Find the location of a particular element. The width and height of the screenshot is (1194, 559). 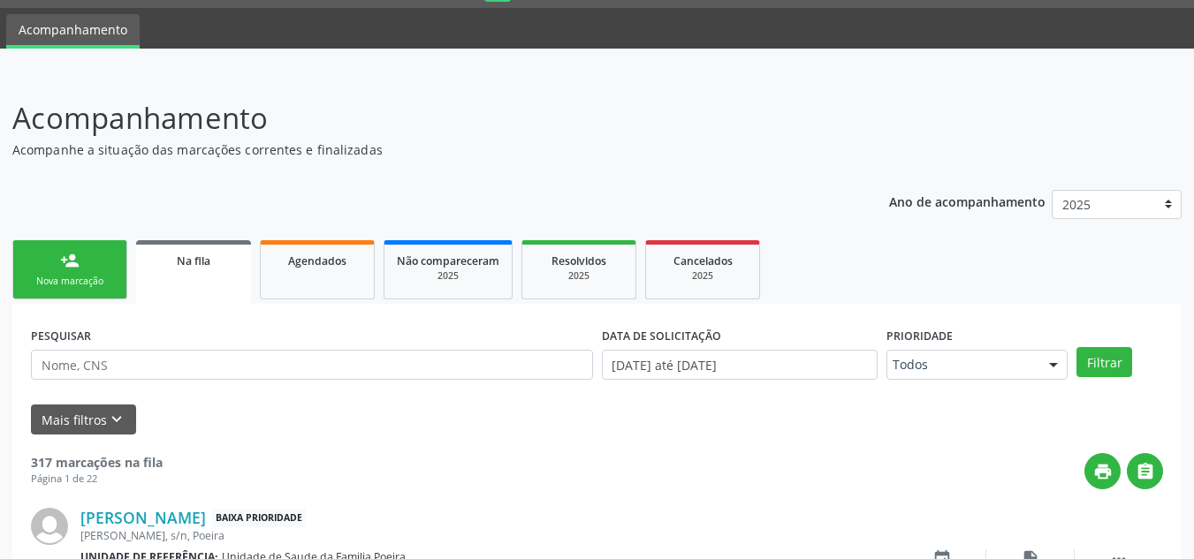

div: person_add is located at coordinates (70, 261).